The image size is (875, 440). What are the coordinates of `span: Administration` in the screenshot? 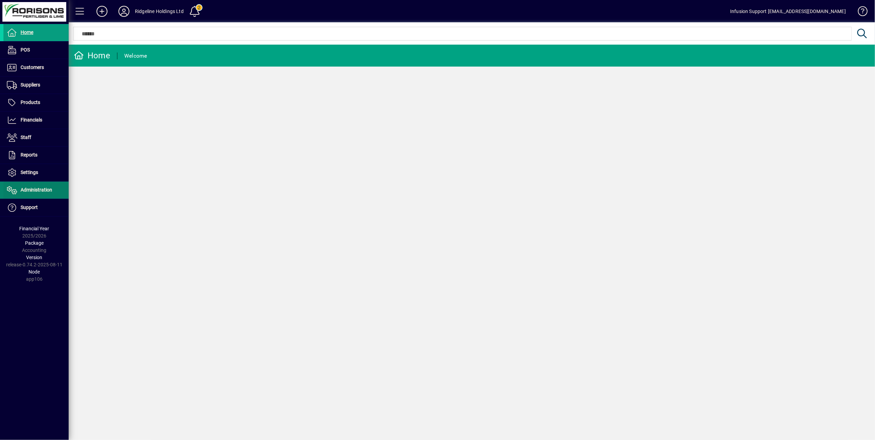 It's located at (36, 190).